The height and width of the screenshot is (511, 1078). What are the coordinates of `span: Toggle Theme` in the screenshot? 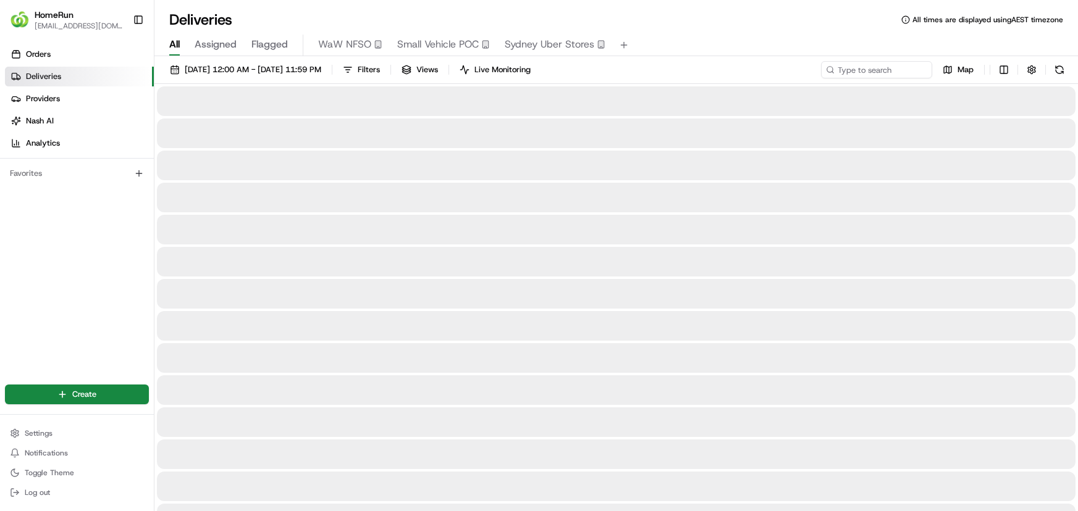 It's located at (49, 473).